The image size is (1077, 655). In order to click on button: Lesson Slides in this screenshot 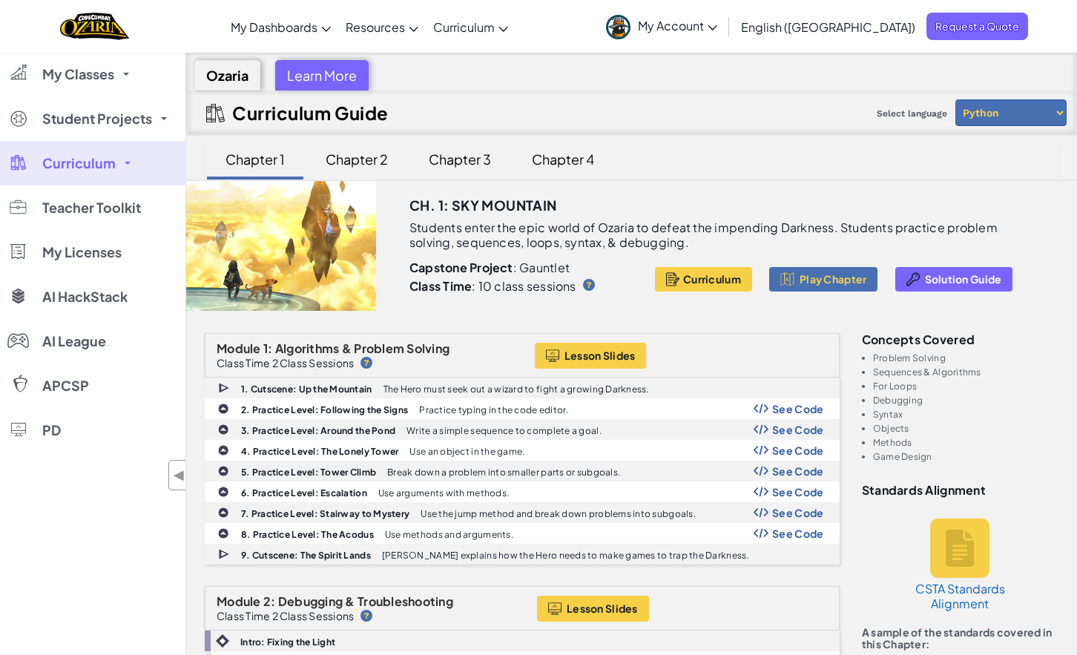, I will do `click(590, 355)`.